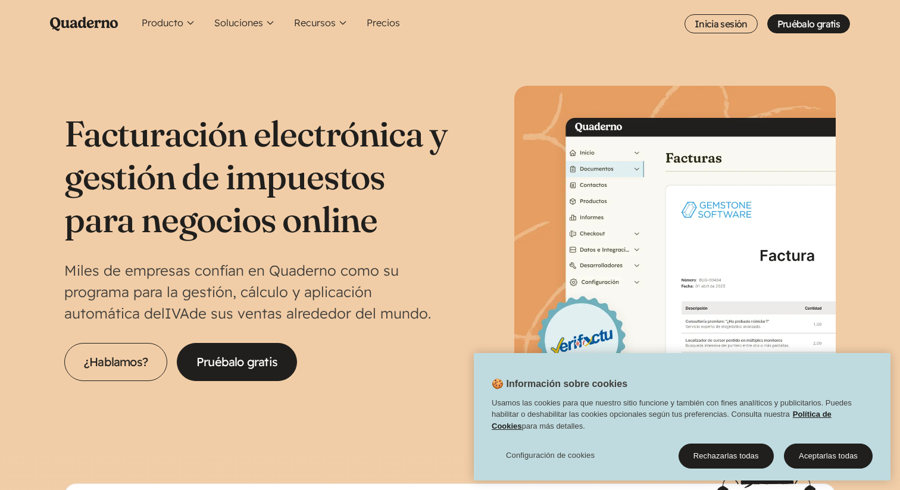 The image size is (900, 490). What do you see at coordinates (551, 387) in the screenshot?
I see `h2: 🍪 Información sobre cookies` at bounding box center [551, 387].